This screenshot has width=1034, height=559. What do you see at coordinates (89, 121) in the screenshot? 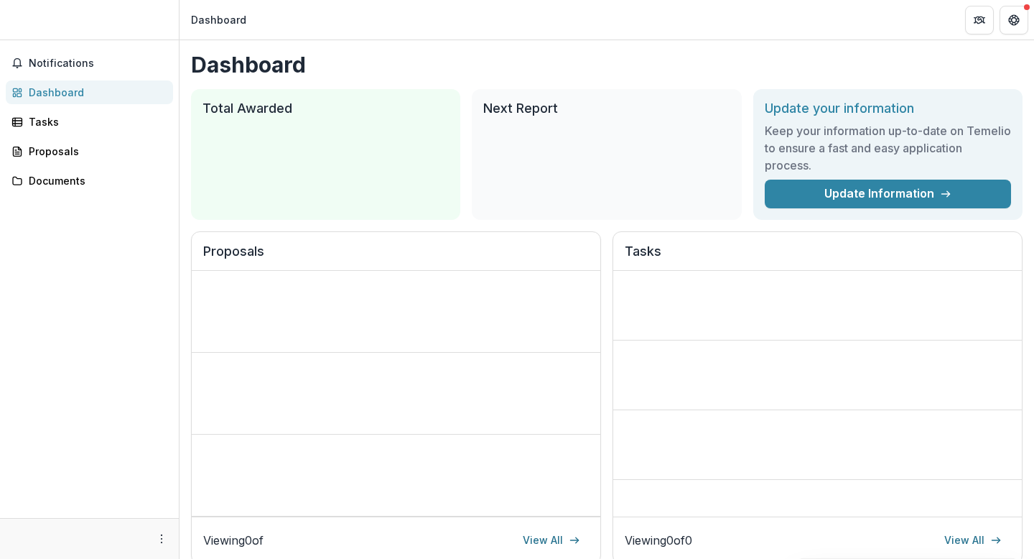
I see `a: Tasks` at bounding box center [89, 121].